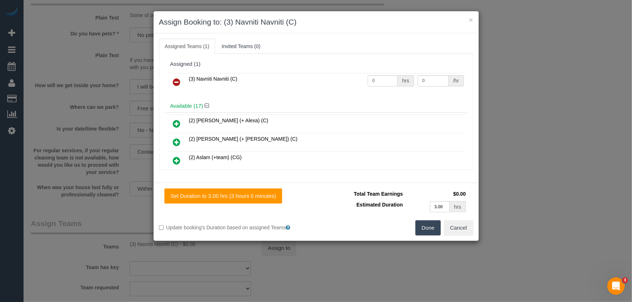 The height and width of the screenshot is (302, 632). I want to click on div: /hr, so click(456, 81).